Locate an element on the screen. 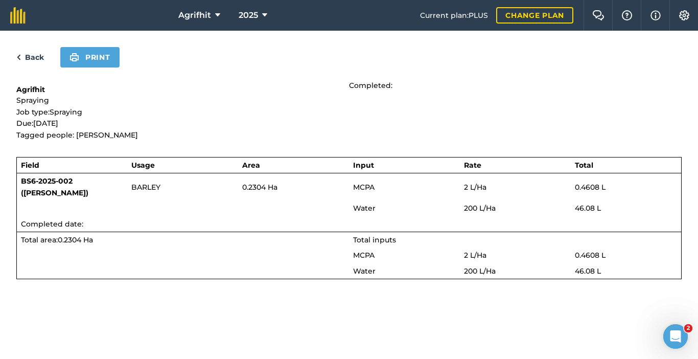 The width and height of the screenshot is (698, 359). p: Job type: Spraying is located at coordinates (183, 112).